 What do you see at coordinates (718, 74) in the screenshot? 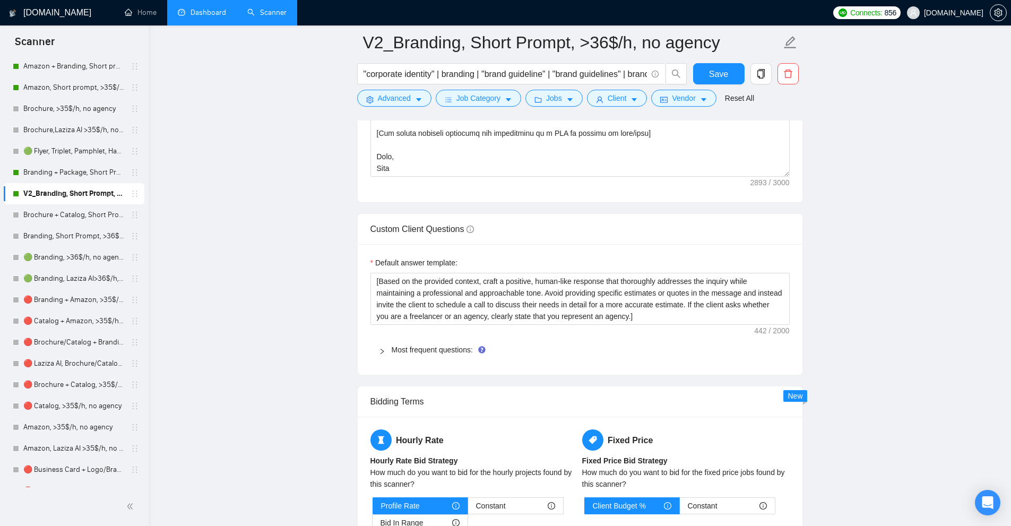
I see `button: Save` at bounding box center [718, 74].